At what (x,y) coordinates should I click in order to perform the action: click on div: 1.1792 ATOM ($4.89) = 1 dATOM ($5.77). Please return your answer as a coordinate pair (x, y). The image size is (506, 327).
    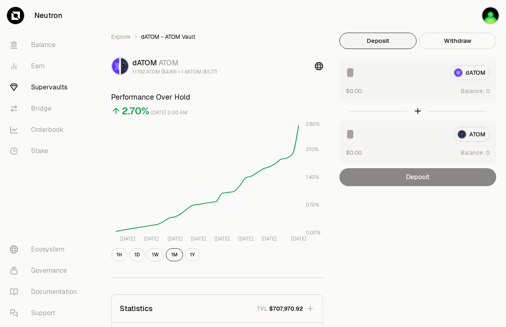
    Looking at the image, I should click on (174, 72).